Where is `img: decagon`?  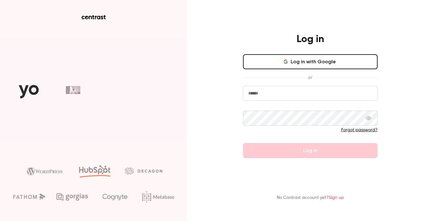
img: decagon is located at coordinates (144, 171).